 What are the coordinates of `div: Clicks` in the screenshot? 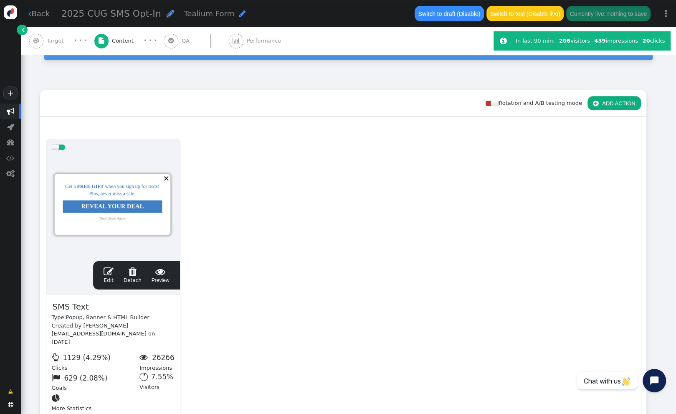 It's located at (96, 361).